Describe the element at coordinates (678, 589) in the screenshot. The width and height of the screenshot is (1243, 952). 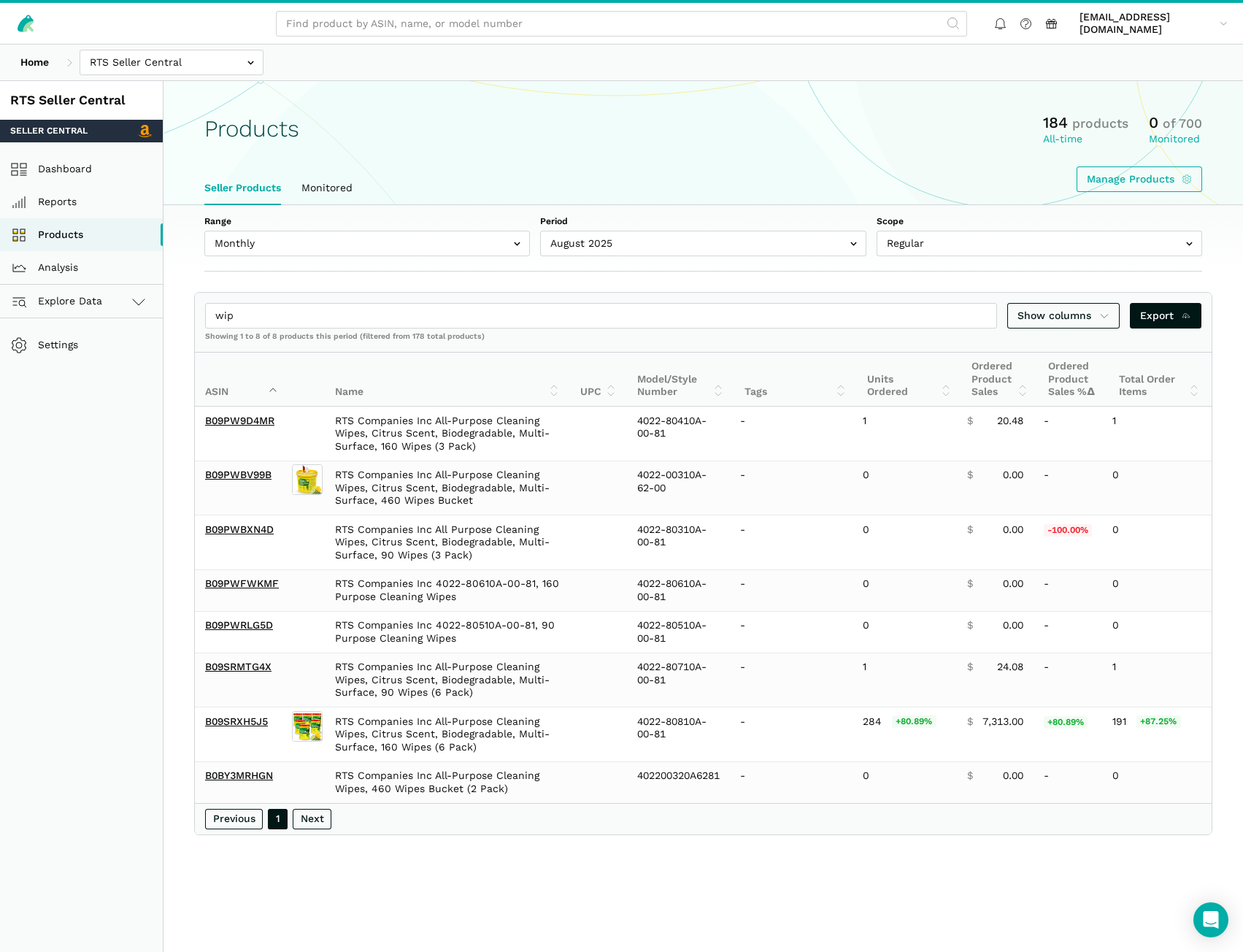
I see `td: 4022-80610A-00-81` at that location.